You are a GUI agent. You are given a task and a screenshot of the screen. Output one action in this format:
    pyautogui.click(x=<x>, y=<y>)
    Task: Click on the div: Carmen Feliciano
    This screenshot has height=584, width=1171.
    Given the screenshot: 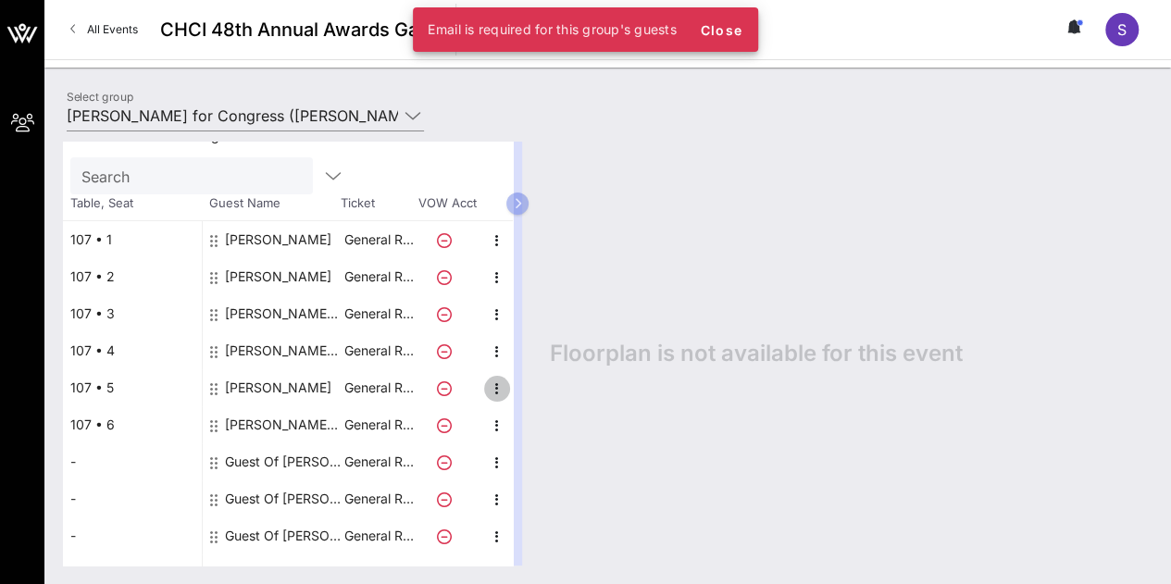 What is the action you would take?
    pyautogui.click(x=278, y=388)
    